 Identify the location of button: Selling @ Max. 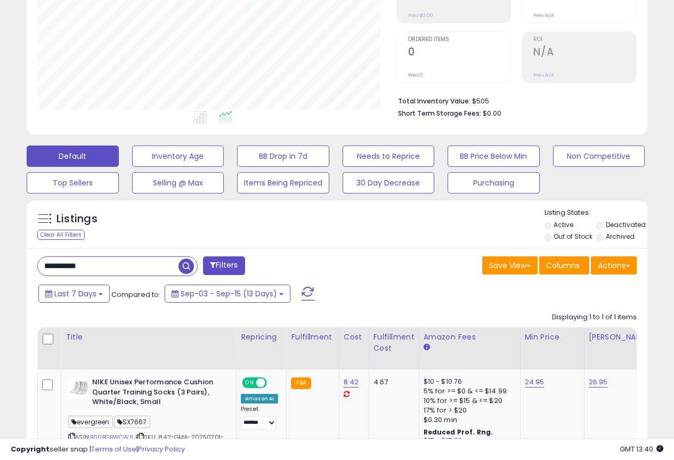
(178, 183).